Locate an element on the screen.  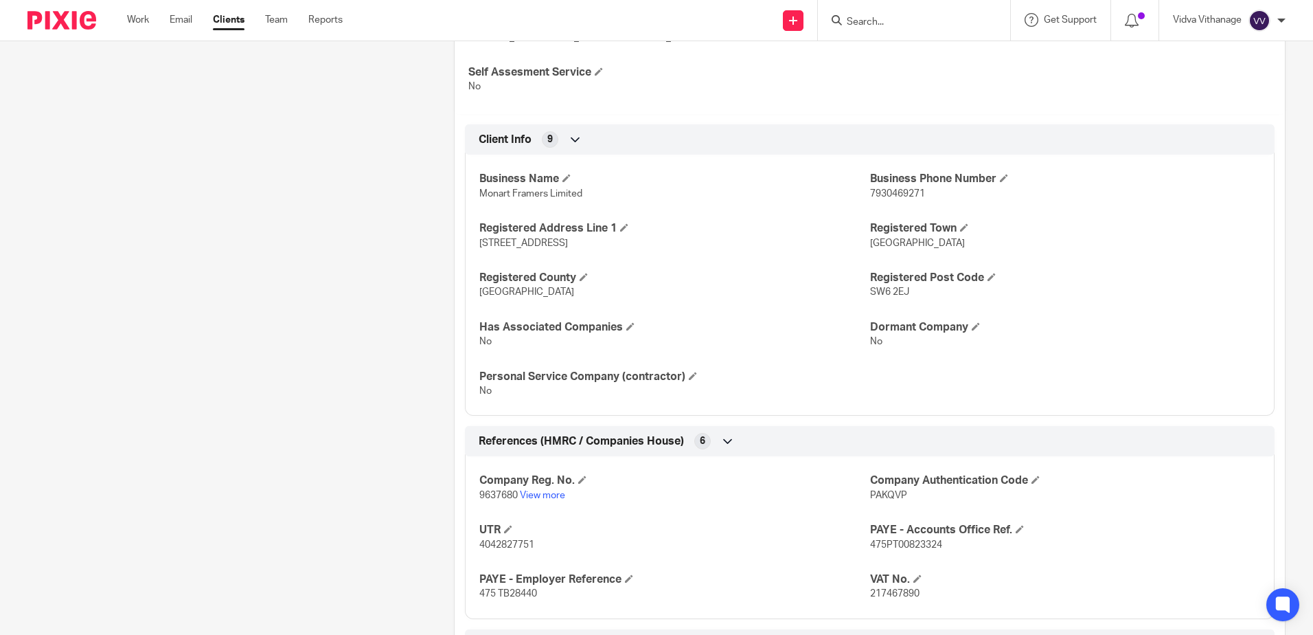
h4: Personal Service Company (contractor) is located at coordinates (674, 376).